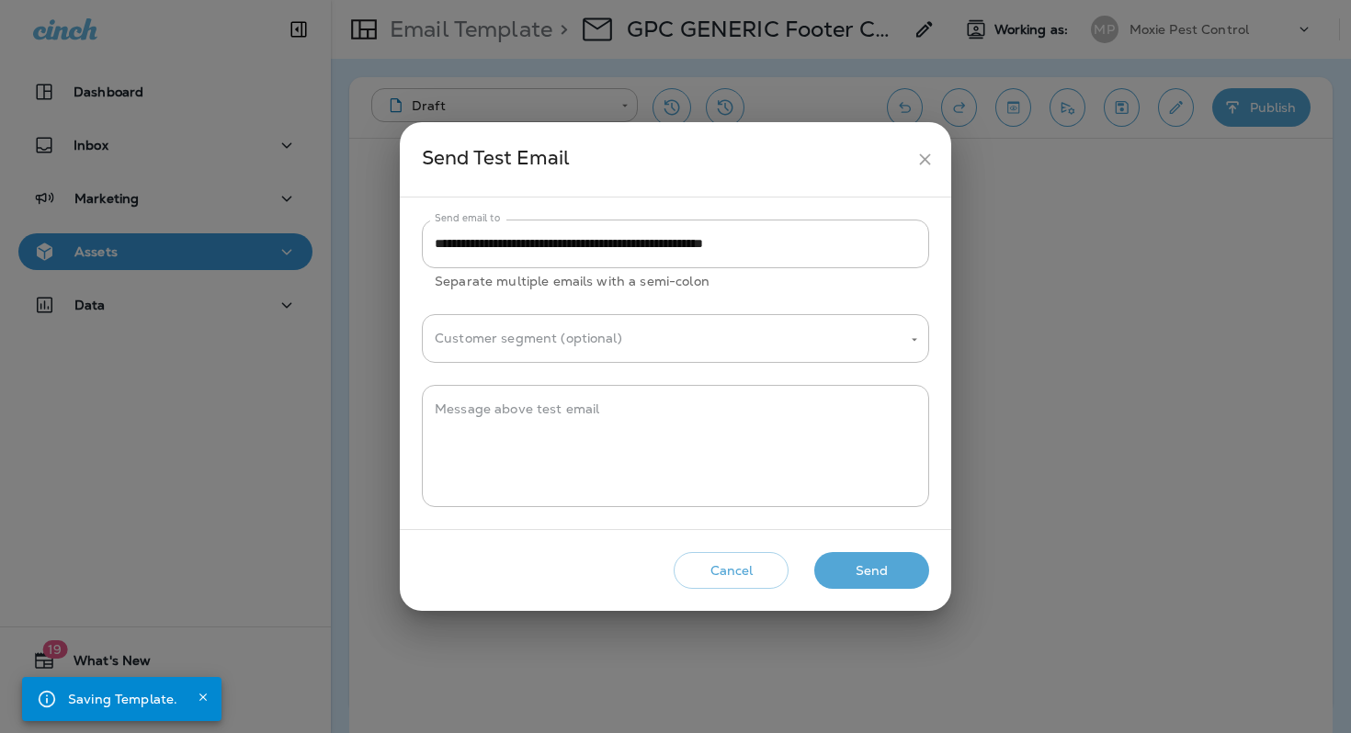 The image size is (1351, 733). What do you see at coordinates (925, 159) in the screenshot?
I see `button: close` at bounding box center [925, 159].